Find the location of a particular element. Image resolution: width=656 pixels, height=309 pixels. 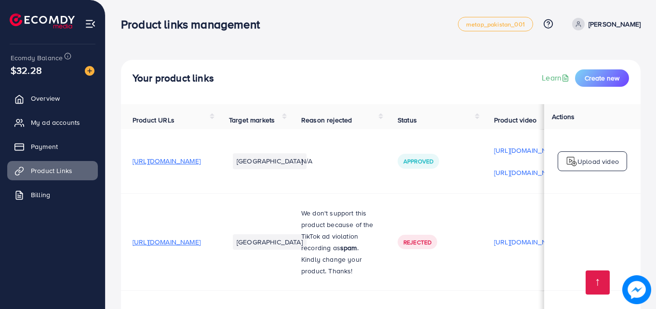

strong: spam is located at coordinates (349, 248).